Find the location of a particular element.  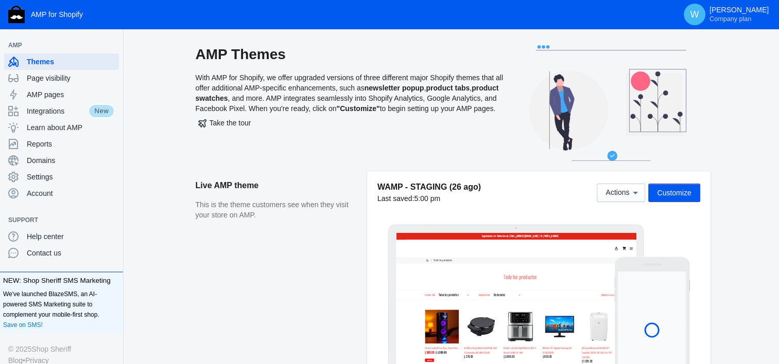

span: Take the tour is located at coordinates (224, 123).